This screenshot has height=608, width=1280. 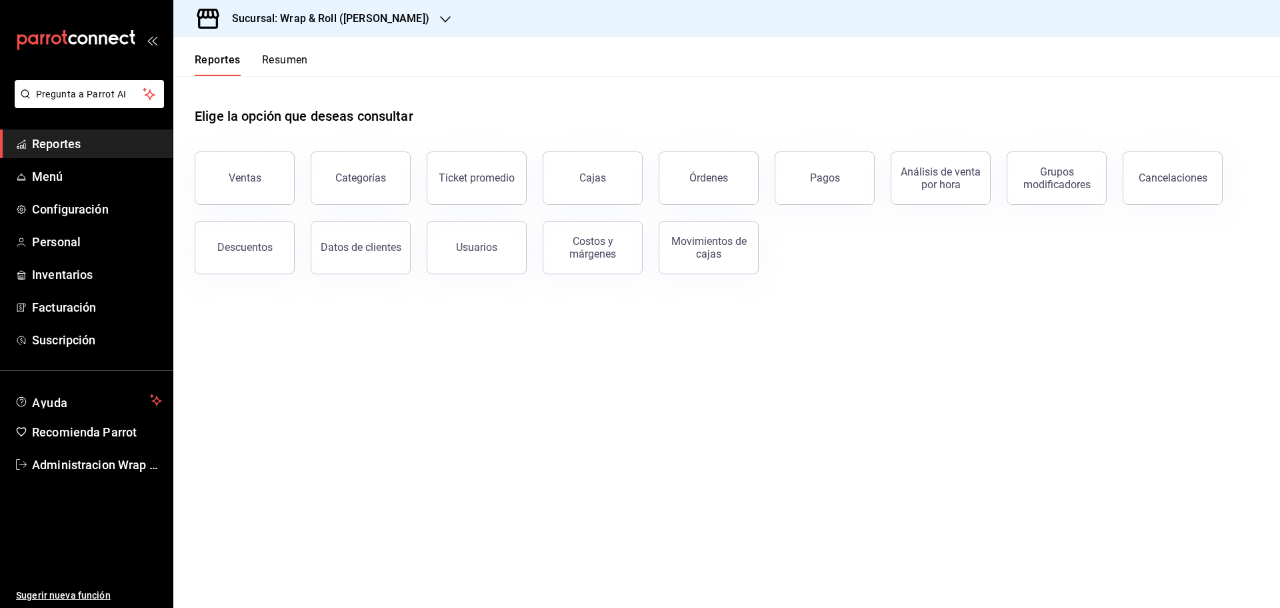 I want to click on button: Ventas, so click(x=245, y=178).